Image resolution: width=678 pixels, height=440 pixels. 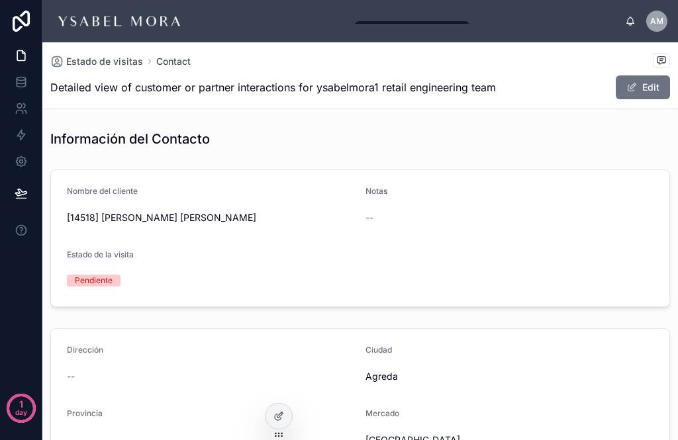 I want to click on img: App logo, so click(x=119, y=21).